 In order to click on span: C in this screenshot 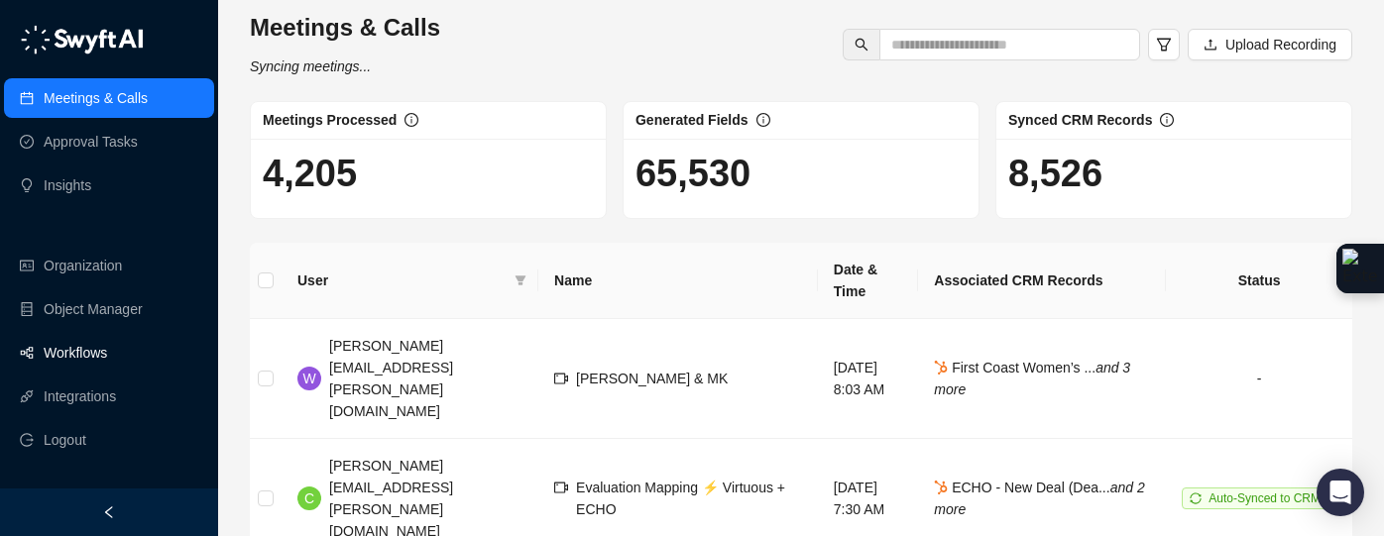, I will do `click(309, 499)`.